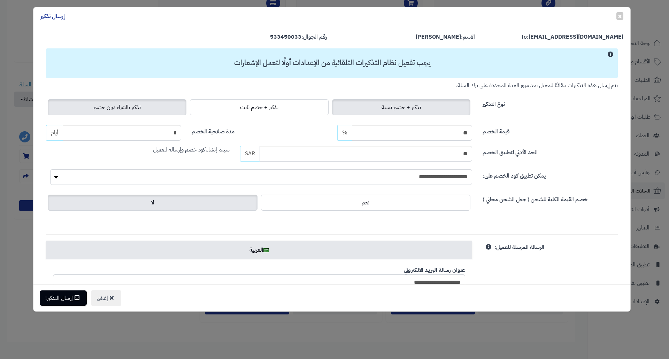 Image resolution: width=669 pixels, height=359 pixels. What do you see at coordinates (213, 130) in the screenshot?
I see `label: مدة صلاحية الخصم` at bounding box center [213, 130].